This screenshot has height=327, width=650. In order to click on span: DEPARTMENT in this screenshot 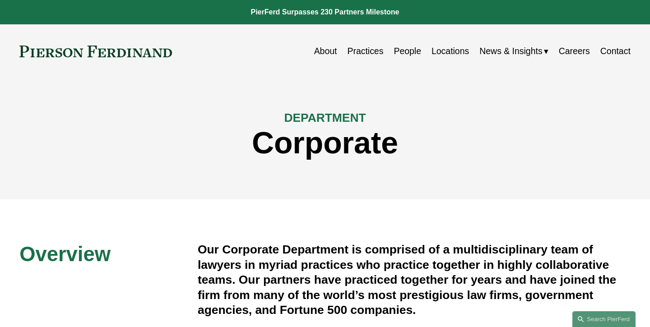, I will do `click(324, 118)`.